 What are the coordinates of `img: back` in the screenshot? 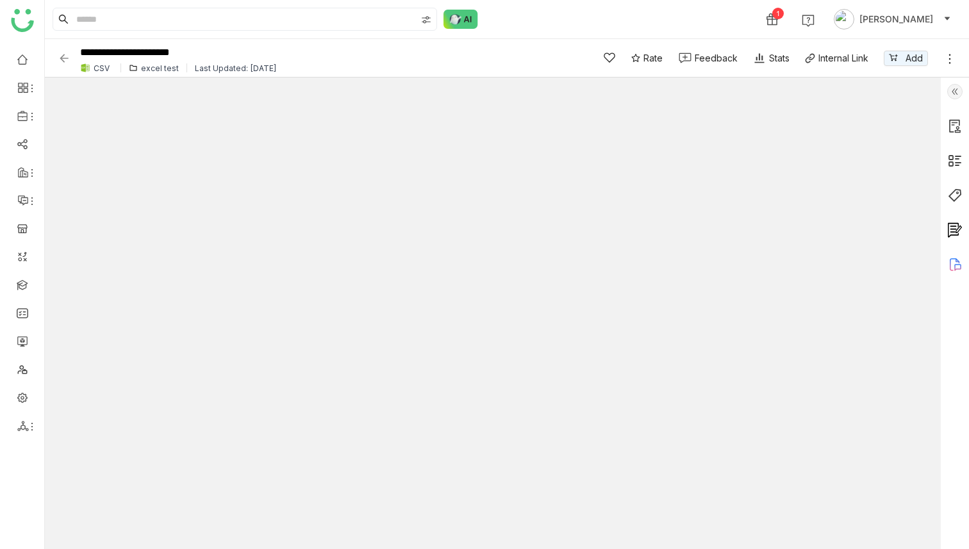 It's located at (64, 58).